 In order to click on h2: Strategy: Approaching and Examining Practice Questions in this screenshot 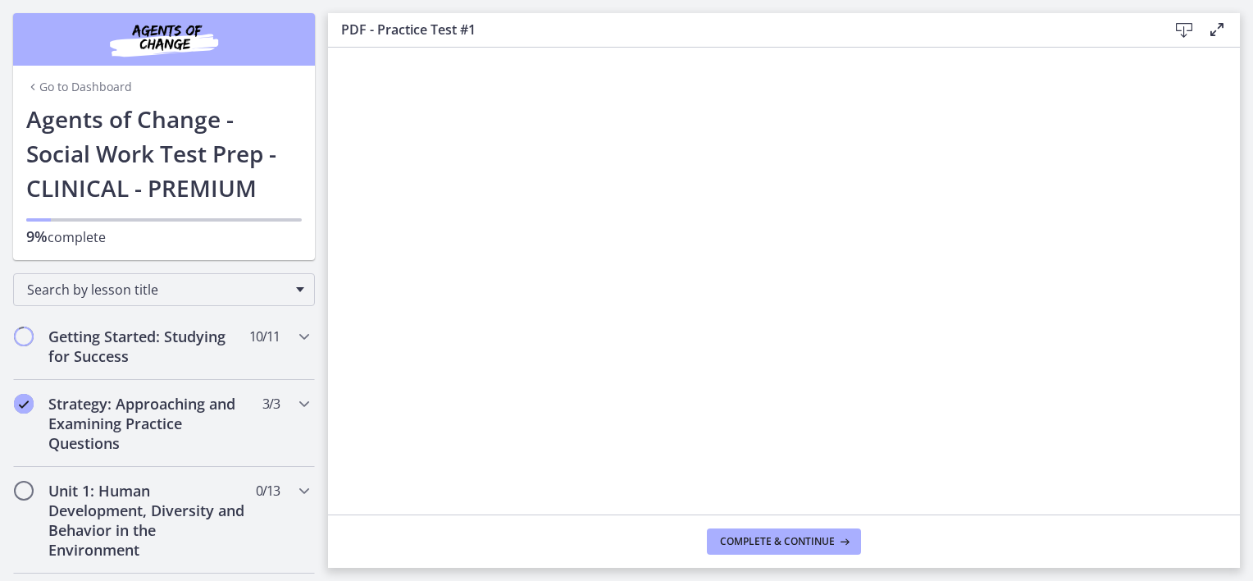, I will do `click(148, 423)`.